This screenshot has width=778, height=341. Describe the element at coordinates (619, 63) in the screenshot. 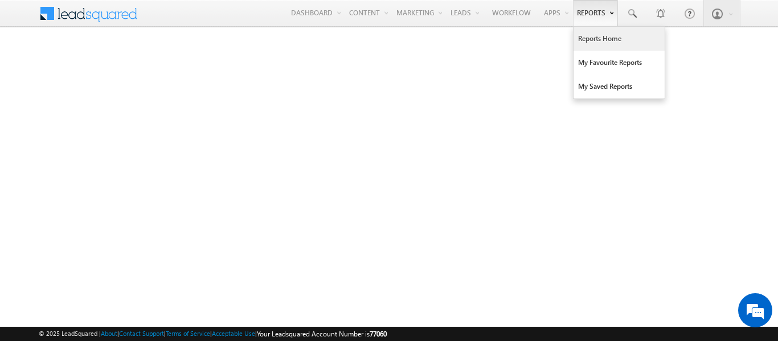

I see `a: My Favourite Reports` at that location.